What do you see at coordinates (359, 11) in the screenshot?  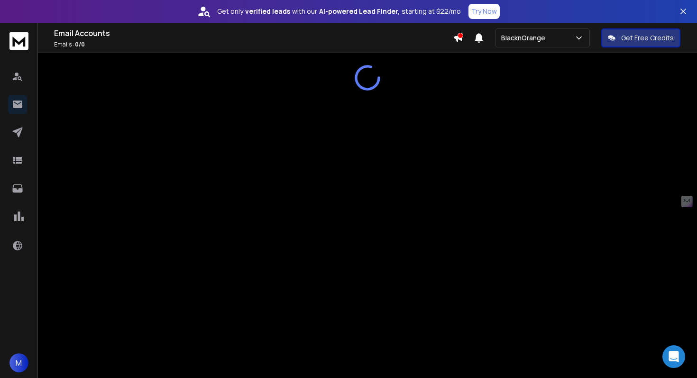 I see `strong: AI-powered Lead Finder,` at bounding box center [359, 11].